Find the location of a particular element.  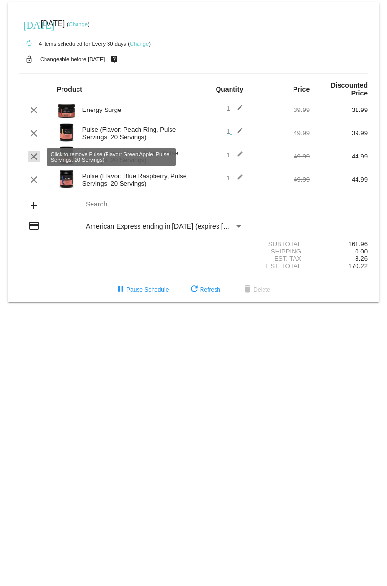

span: Pause Schedule is located at coordinates (142, 290).